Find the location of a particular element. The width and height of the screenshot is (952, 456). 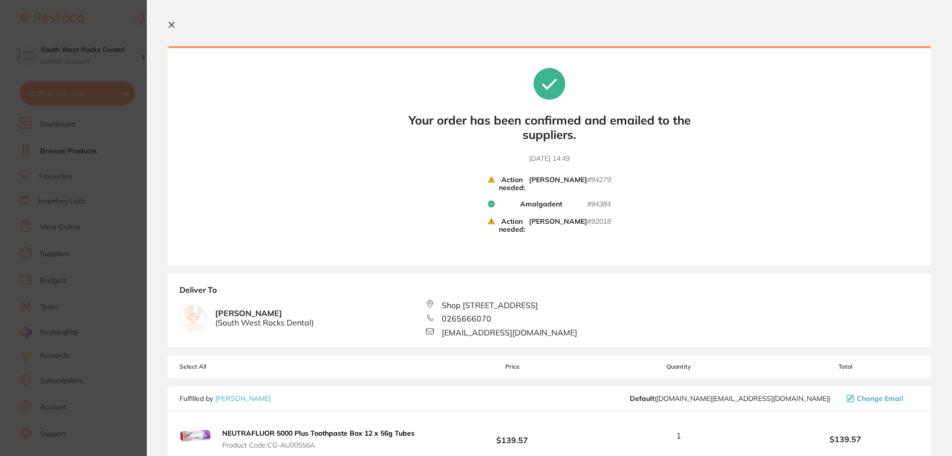

span: Select All is located at coordinates (229, 366).